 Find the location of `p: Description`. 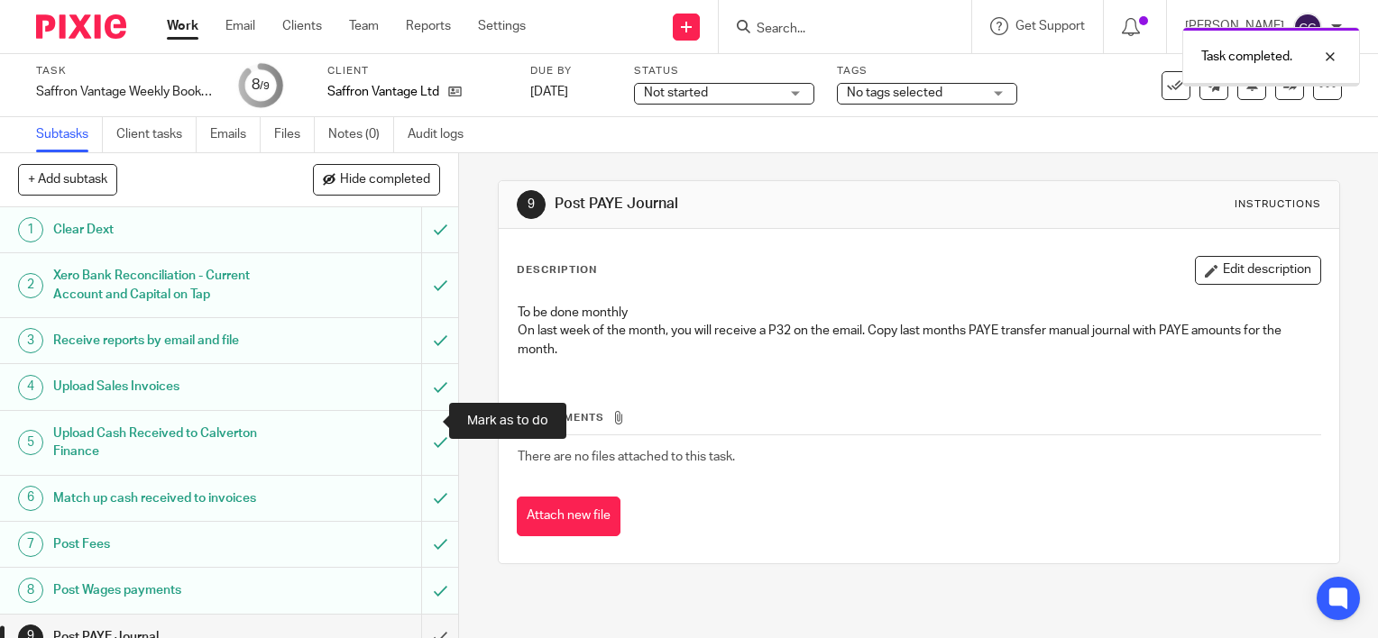

p: Description is located at coordinates (556, 271).